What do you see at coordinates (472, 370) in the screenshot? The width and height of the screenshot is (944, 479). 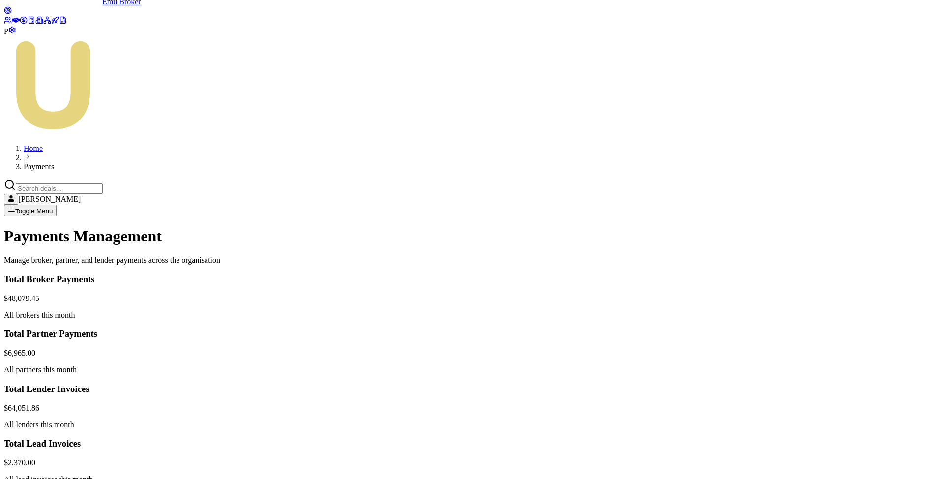 I see `p: All partners this month` at bounding box center [472, 370].